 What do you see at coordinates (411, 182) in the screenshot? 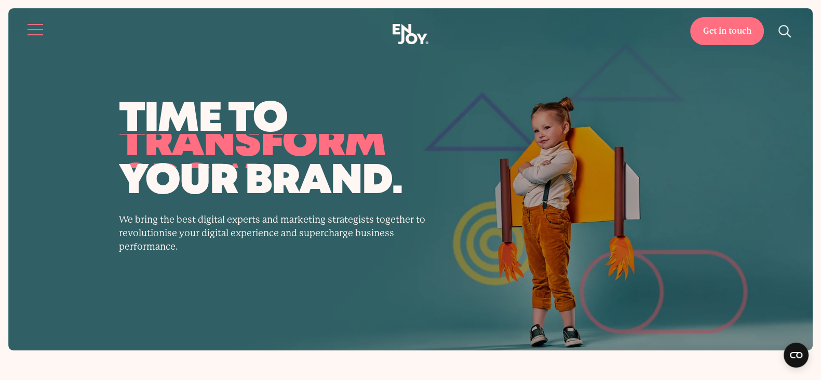
I see `span: your brand.` at bounding box center [411, 182].